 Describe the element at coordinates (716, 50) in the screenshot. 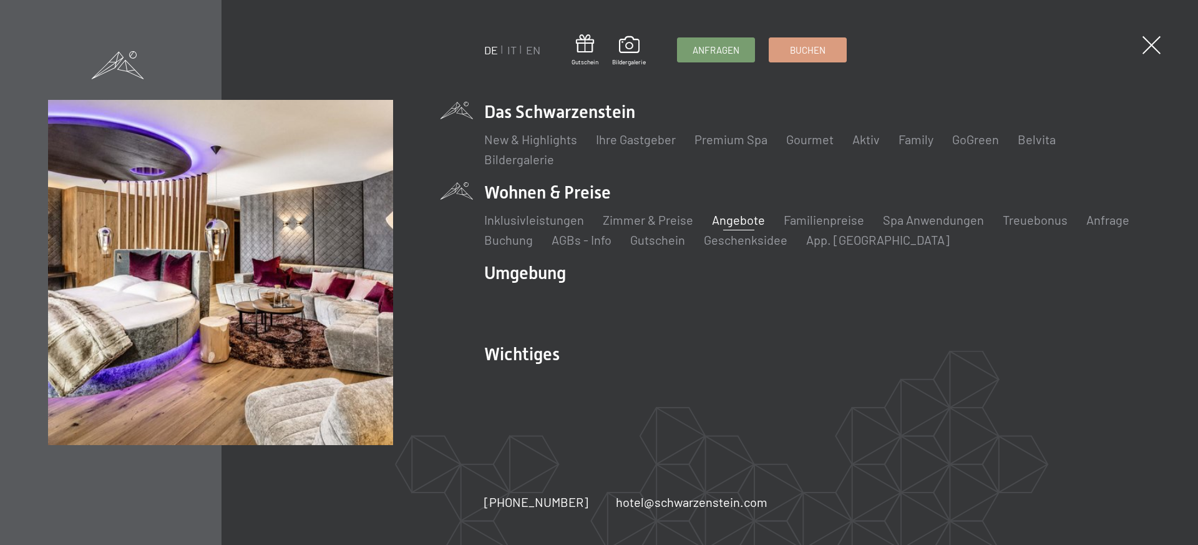

I see `span: Anfragen` at that location.